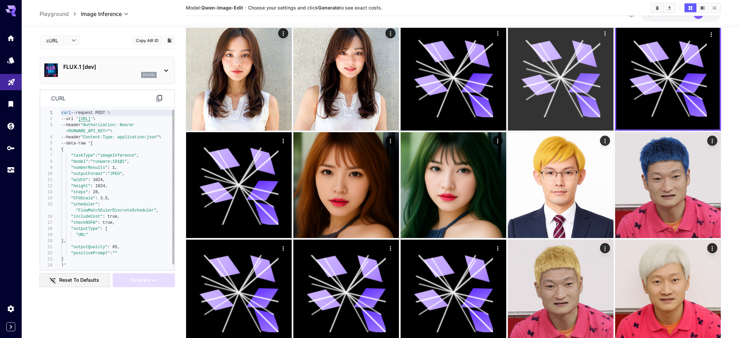 Image resolution: width=739 pixels, height=338 pixels. I want to click on nav: breadcrumb, so click(60, 14).